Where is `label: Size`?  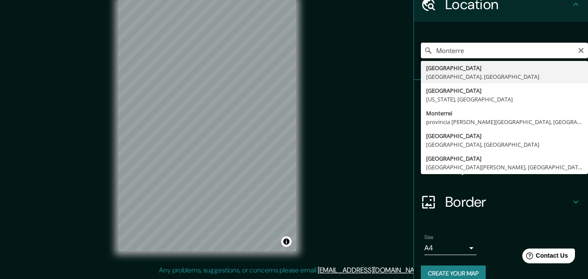
label: Size is located at coordinates (428, 237).